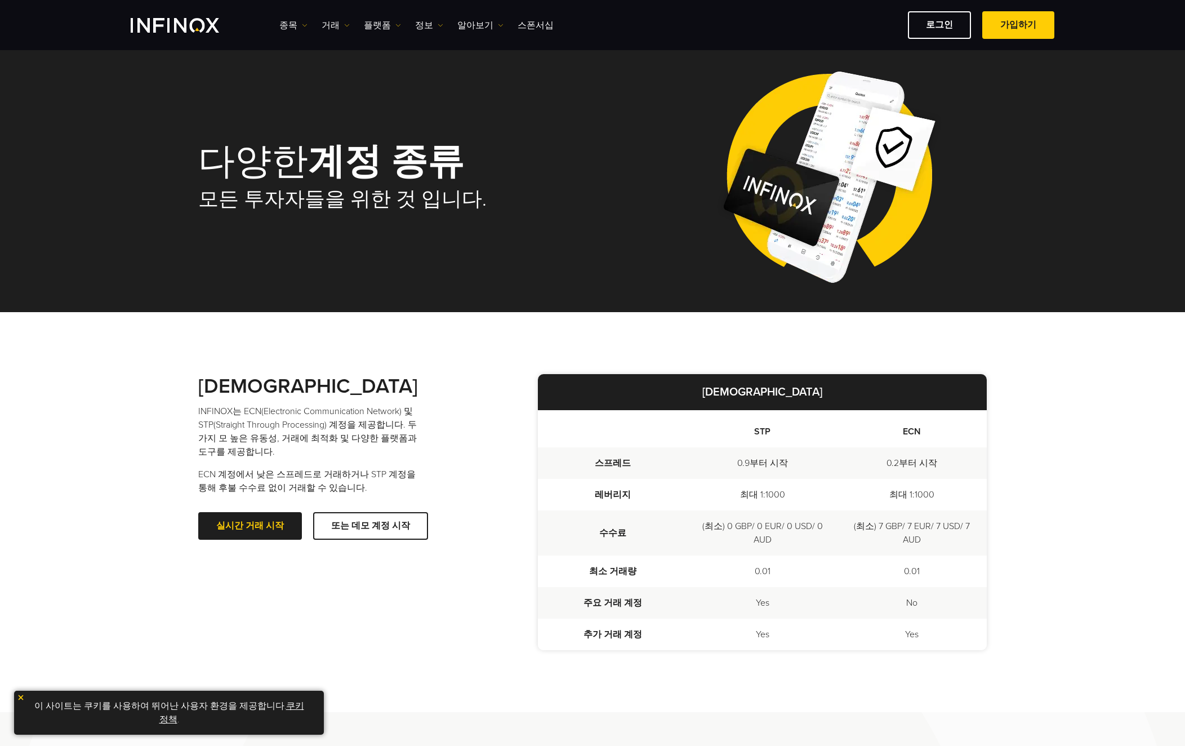 This screenshot has width=1185, height=746. Describe the element at coordinates (481, 25) in the screenshot. I see `a: 알아보기` at that location.